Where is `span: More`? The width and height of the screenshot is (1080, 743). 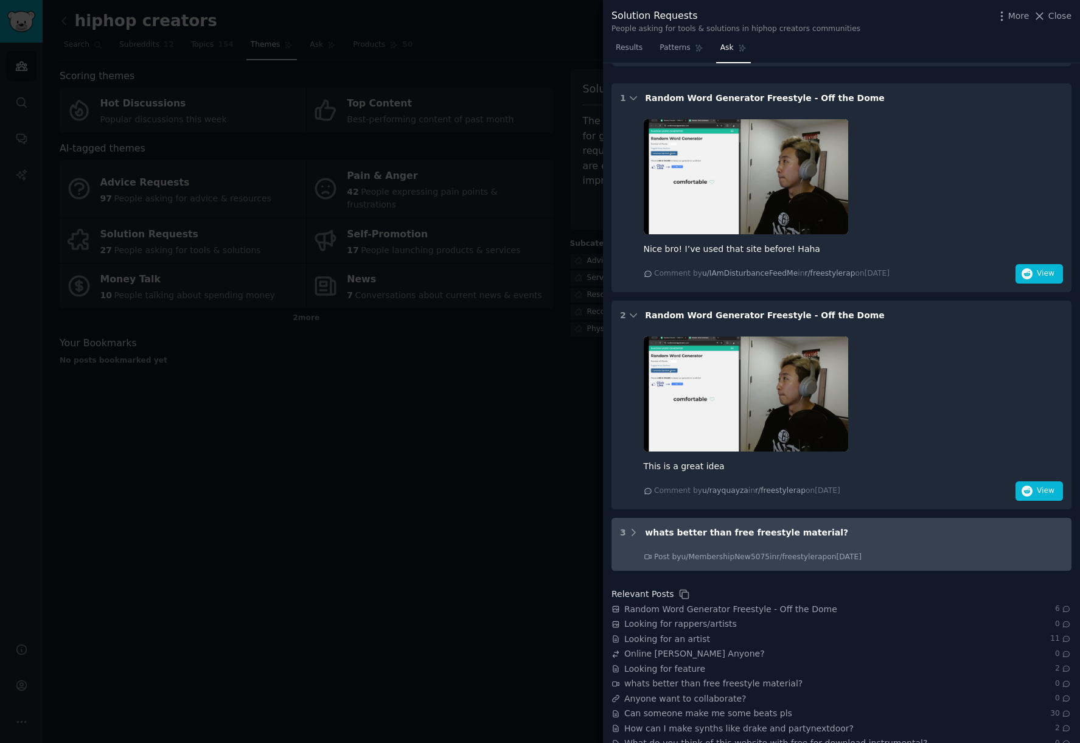 span: More is located at coordinates (1019, 16).